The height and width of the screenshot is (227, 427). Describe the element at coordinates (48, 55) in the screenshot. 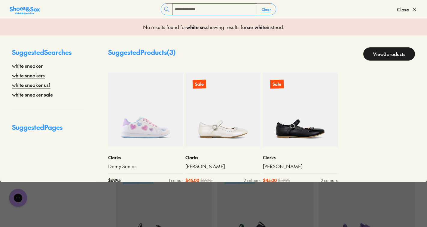

I see `p: Suggested Searches` at that location.